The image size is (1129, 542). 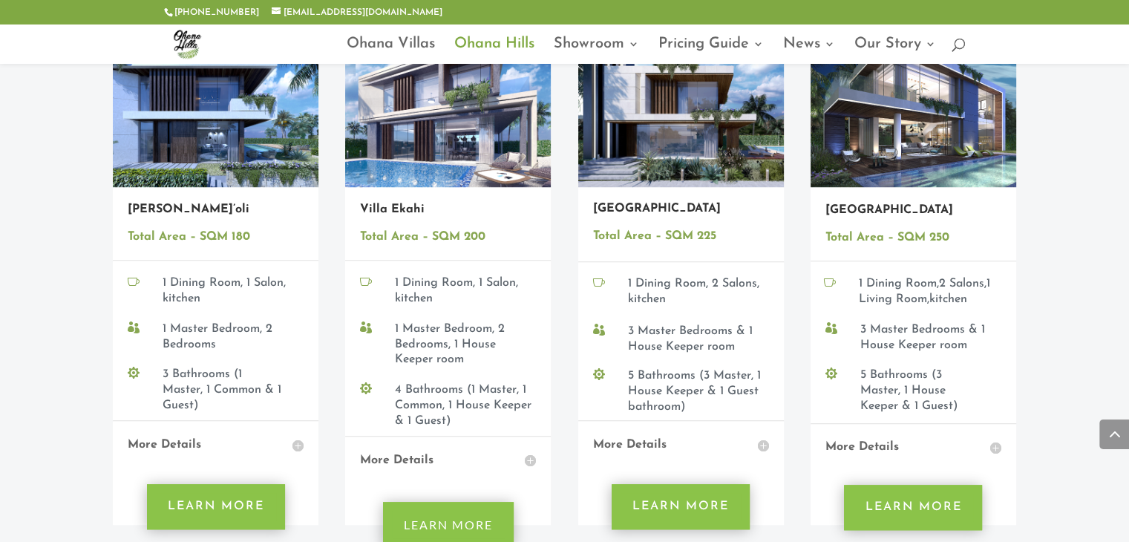 I want to click on a: Ohana Hills, so click(x=495, y=51).